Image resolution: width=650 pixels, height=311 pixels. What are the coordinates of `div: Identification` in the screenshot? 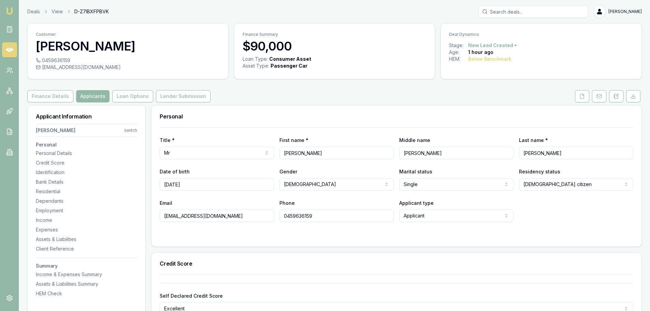 It's located at (86, 172).